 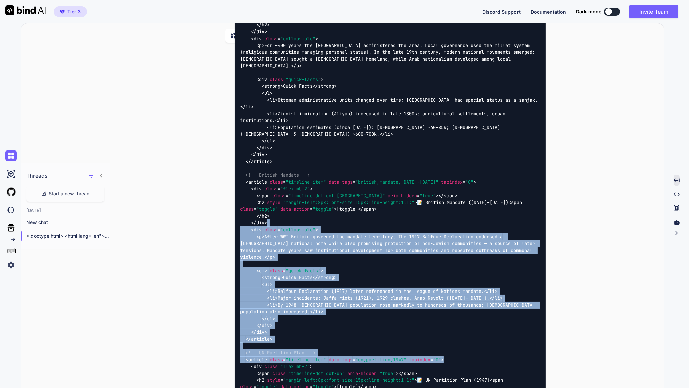 What do you see at coordinates (11, 265) in the screenshot?
I see `img: settings` at bounding box center [11, 265].